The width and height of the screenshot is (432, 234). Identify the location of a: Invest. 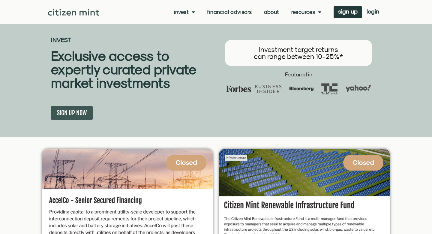
(185, 12).